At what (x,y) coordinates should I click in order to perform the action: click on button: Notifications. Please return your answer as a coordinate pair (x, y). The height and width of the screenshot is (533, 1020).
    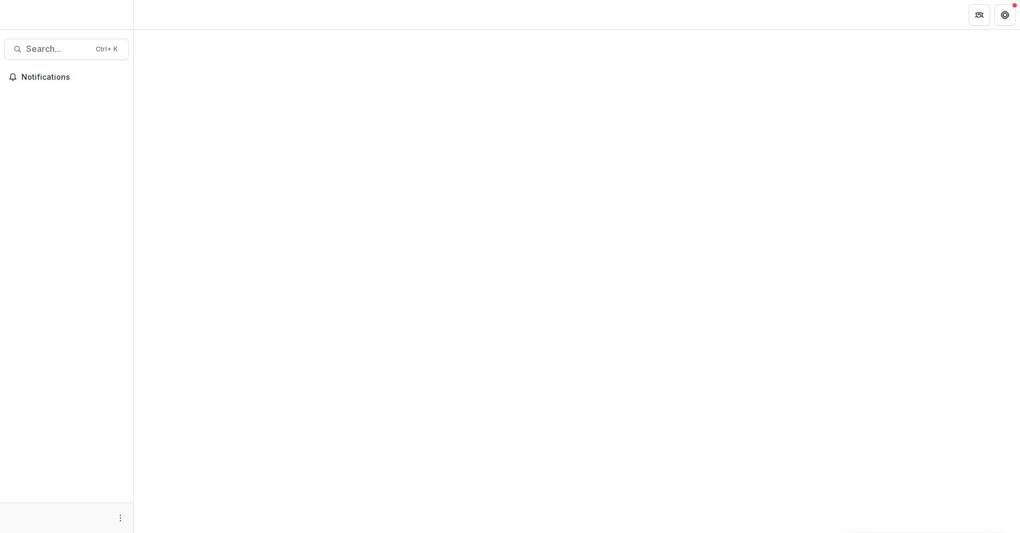
    Looking at the image, I should click on (66, 77).